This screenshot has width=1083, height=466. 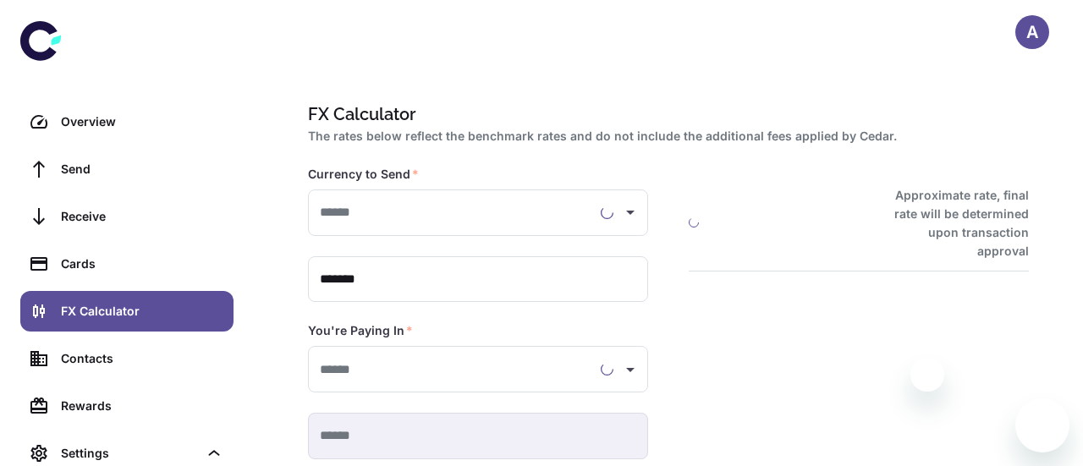 I want to click on div: A, so click(x=1032, y=32).